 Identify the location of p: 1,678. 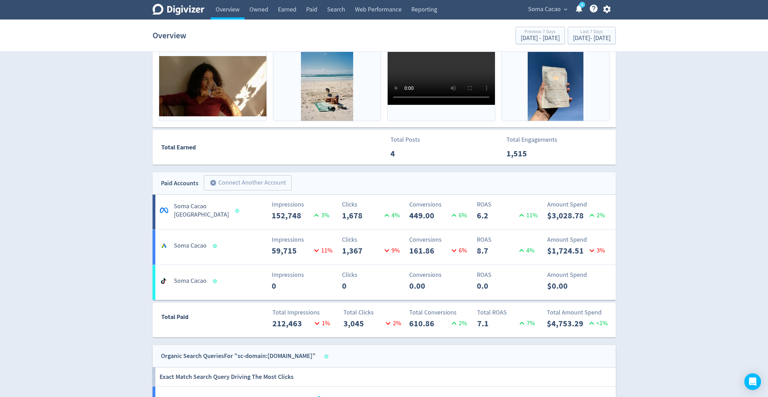
(362, 216).